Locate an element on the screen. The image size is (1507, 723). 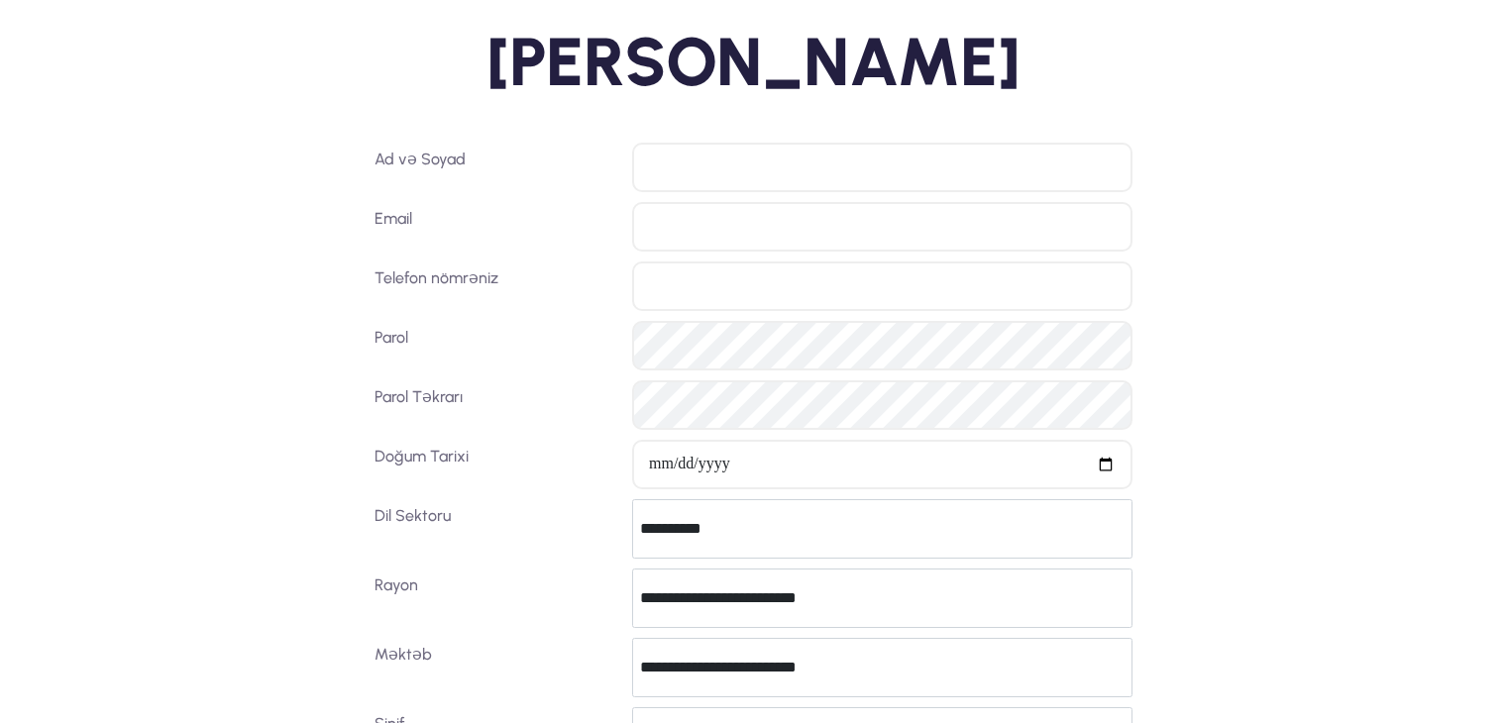
label: Doğum Tarixi is located at coordinates (496, 465).